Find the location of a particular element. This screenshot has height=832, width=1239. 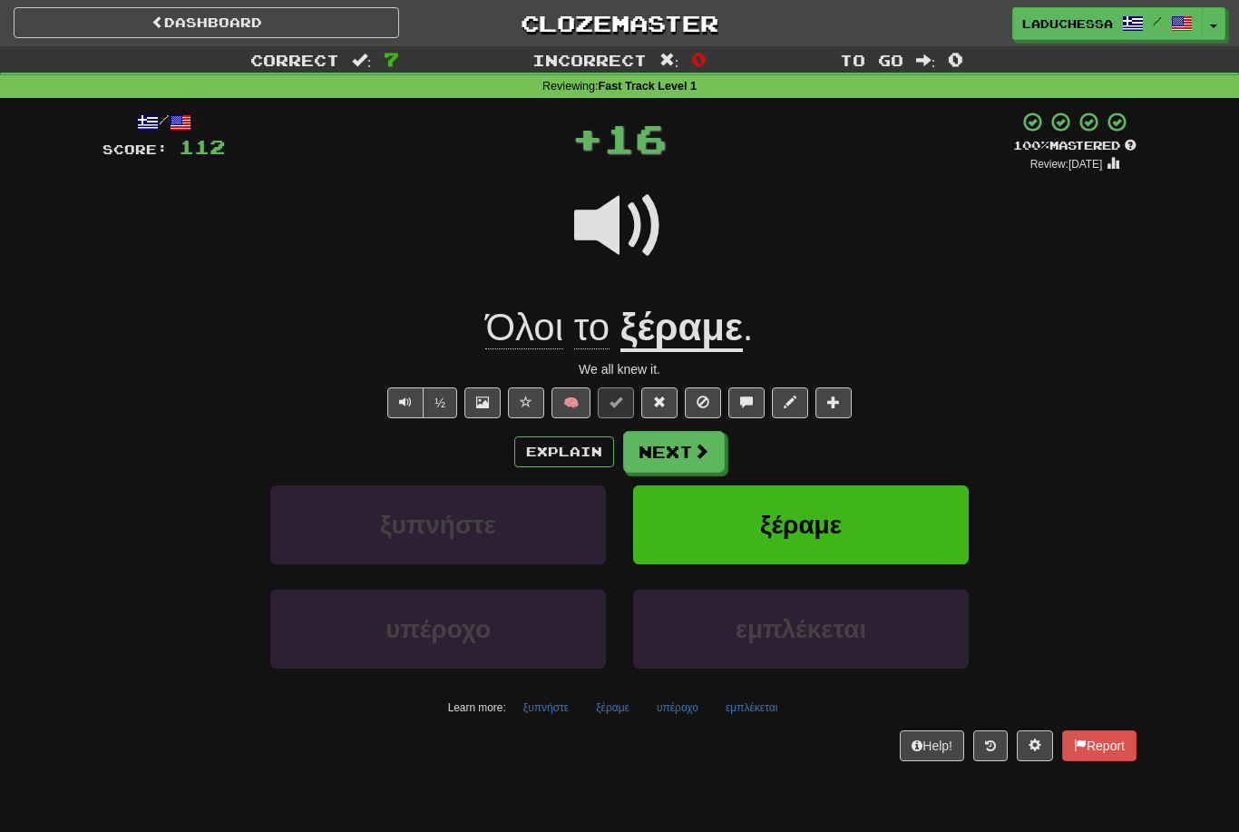

span: laduchessa is located at coordinates (1067, 24).